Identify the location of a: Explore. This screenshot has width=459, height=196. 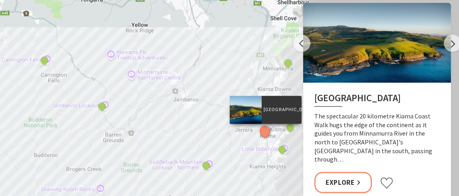
(343, 182).